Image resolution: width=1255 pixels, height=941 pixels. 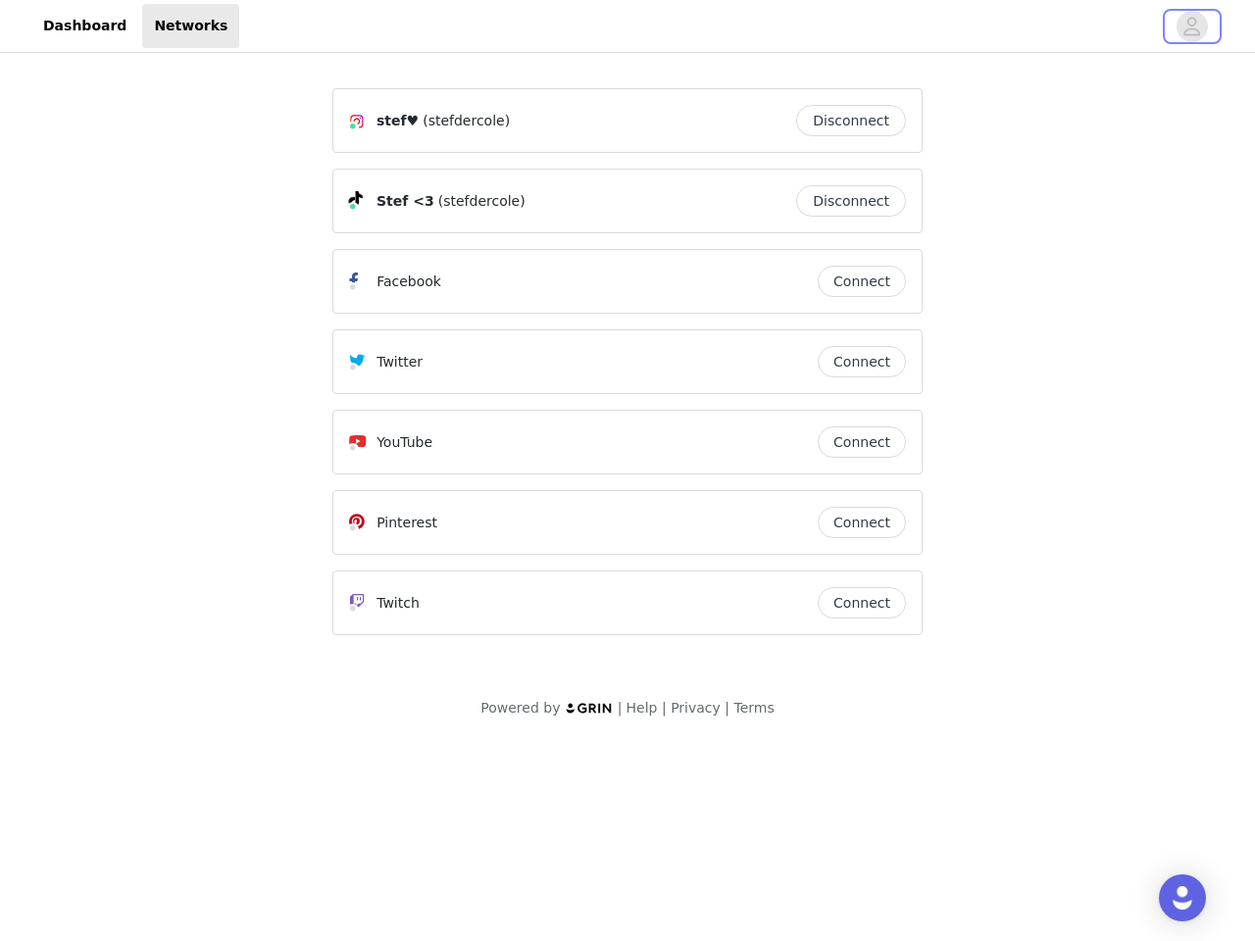 What do you see at coordinates (407, 522) in the screenshot?
I see `p: Pinterest` at bounding box center [407, 522].